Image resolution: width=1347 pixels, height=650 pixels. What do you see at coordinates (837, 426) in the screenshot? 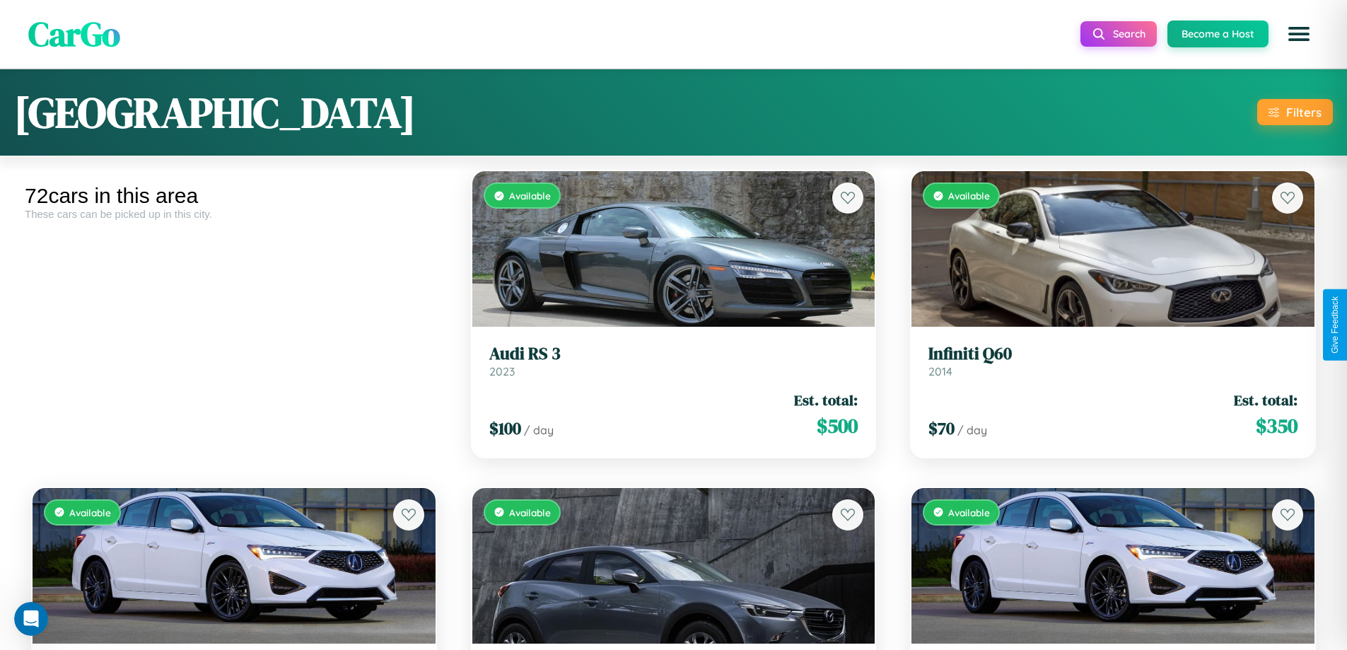
I see `span: $ 500` at bounding box center [837, 426].